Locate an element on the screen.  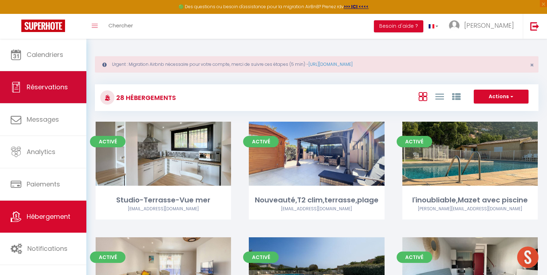
button: Actions is located at coordinates (501, 97).